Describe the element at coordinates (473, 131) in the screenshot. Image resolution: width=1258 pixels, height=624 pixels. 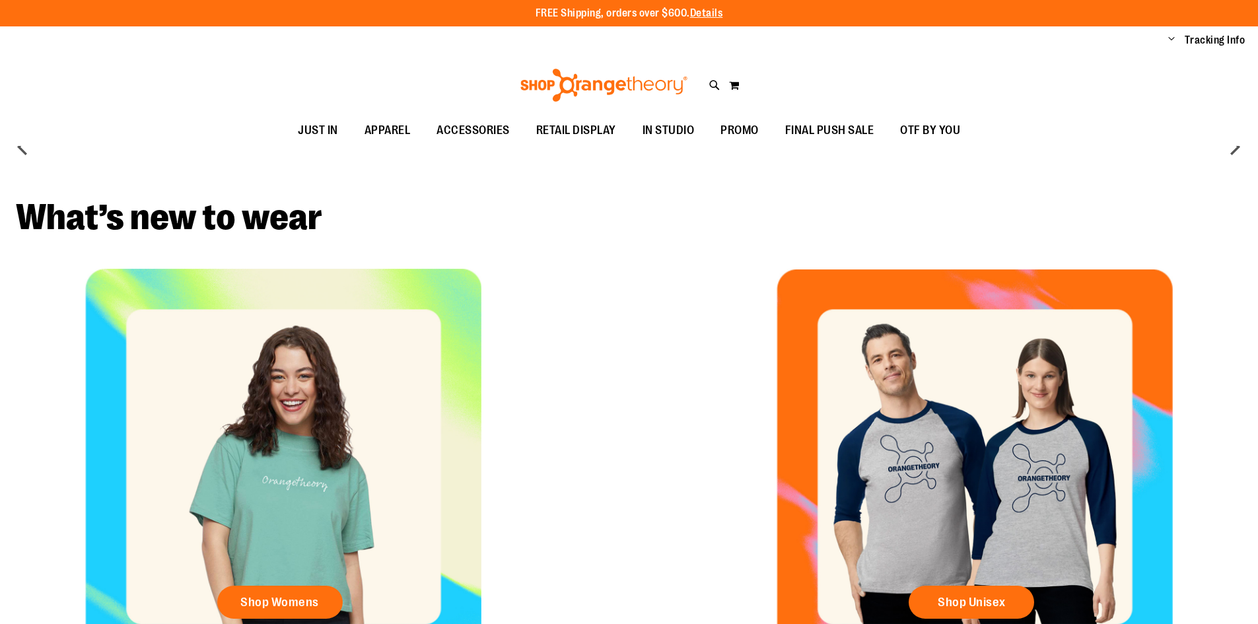
I see `a: ACCESSORIES` at that location.